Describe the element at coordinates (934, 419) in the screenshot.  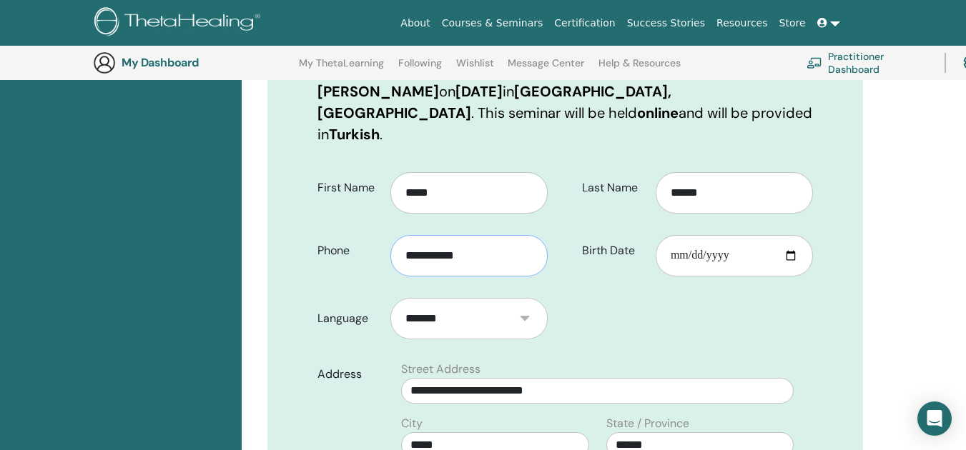
I see `div: Open Intercom Messenger` at that location.